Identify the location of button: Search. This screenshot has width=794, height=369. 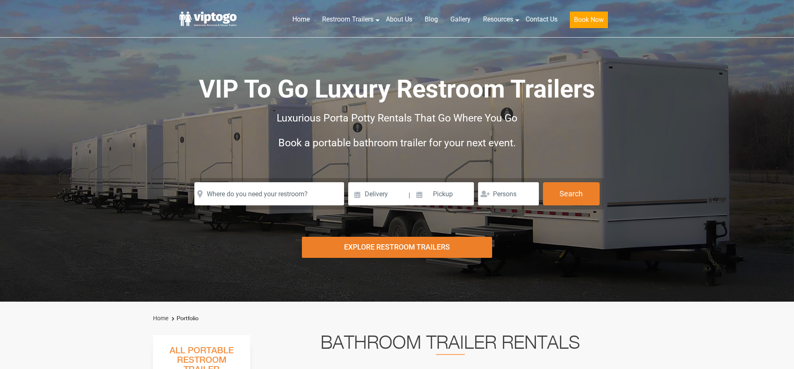
(571, 194).